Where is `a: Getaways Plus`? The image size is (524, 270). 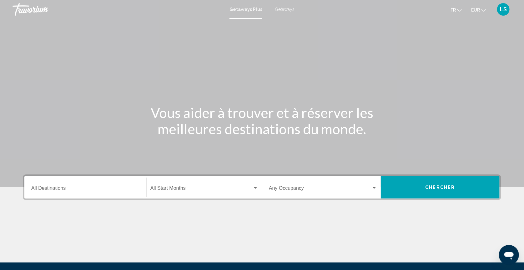
a: Getaways Plus is located at coordinates (246, 9).